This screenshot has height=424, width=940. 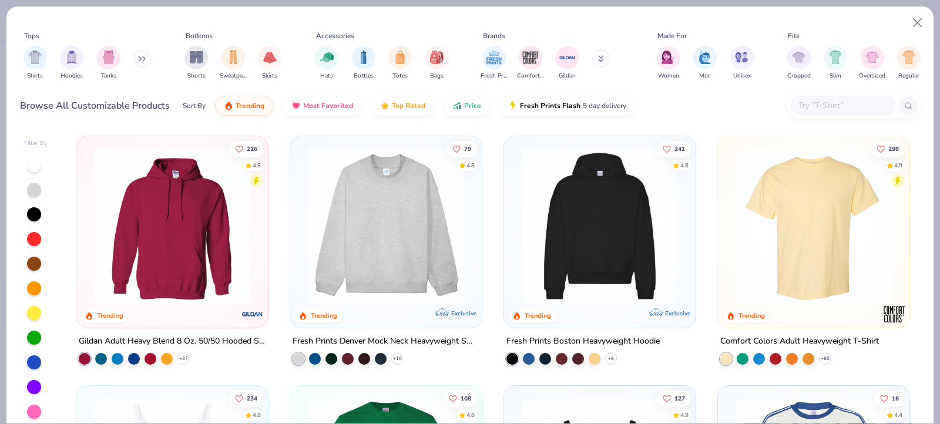 What do you see at coordinates (872, 63) in the screenshot?
I see `div: filter for Oversized` at bounding box center [872, 63].